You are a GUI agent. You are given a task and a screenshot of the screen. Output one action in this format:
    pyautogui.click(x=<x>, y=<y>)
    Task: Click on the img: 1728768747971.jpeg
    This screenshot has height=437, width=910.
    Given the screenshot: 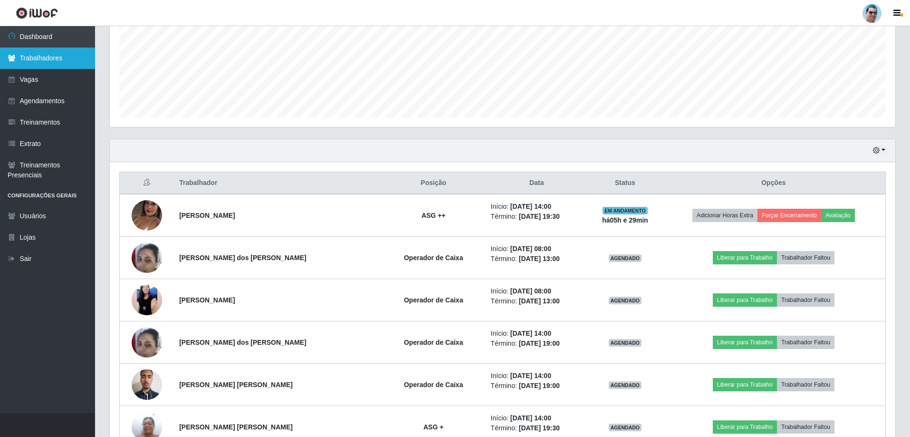 What is the action you would take?
    pyautogui.click(x=147, y=384)
    